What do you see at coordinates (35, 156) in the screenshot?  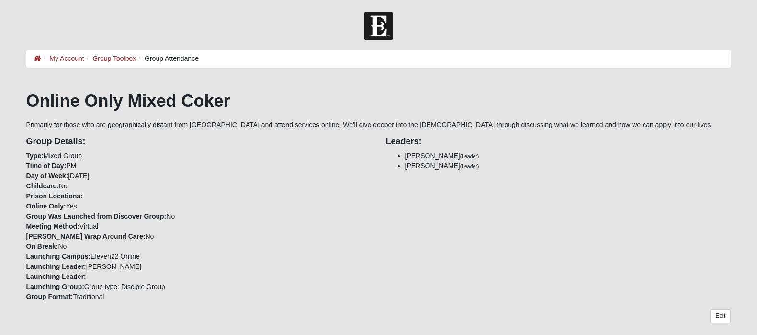 I see `strong: Type:` at bounding box center [35, 156].